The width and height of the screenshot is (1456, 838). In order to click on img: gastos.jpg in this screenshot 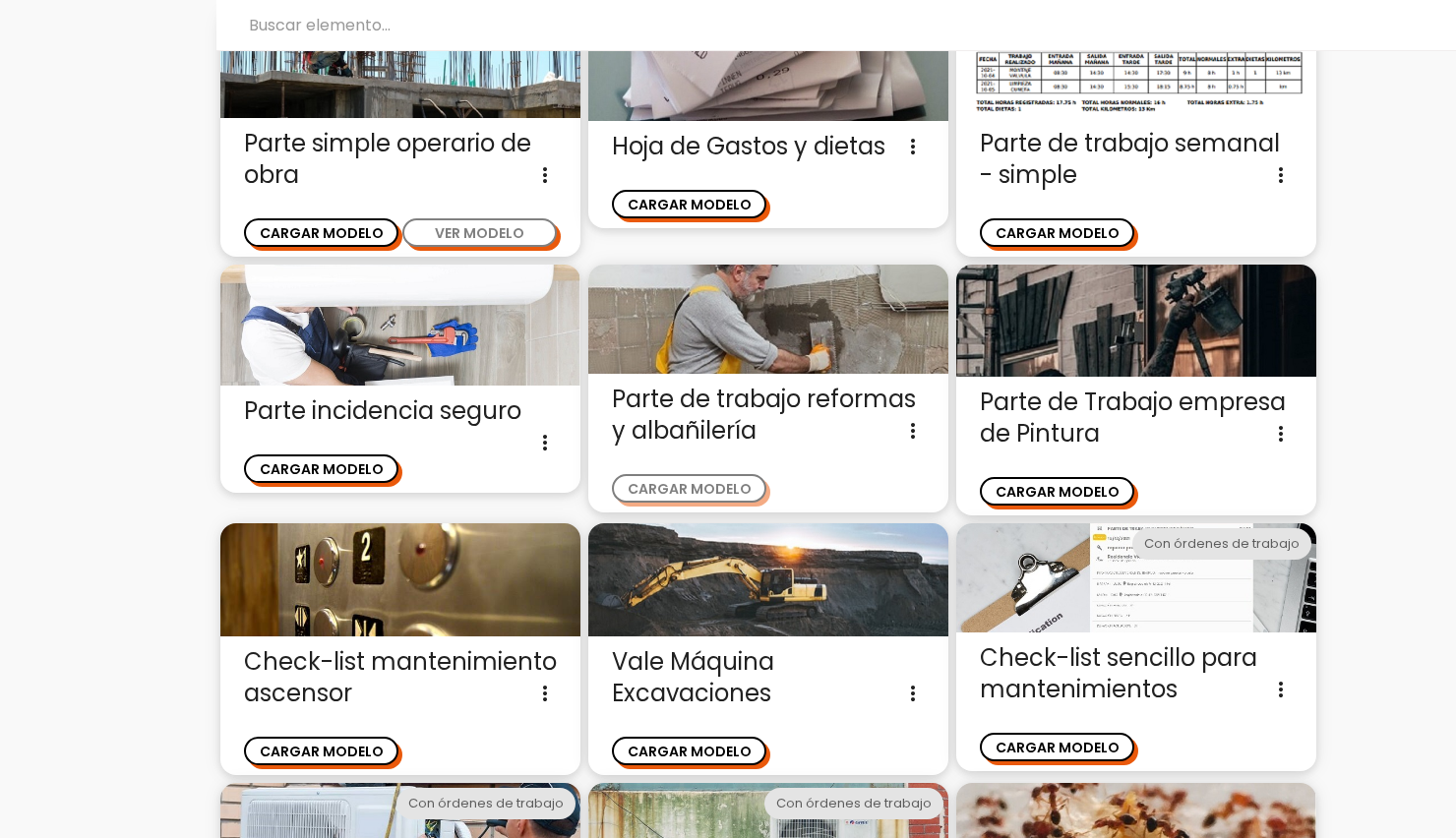, I will do `click(768, 65)`.